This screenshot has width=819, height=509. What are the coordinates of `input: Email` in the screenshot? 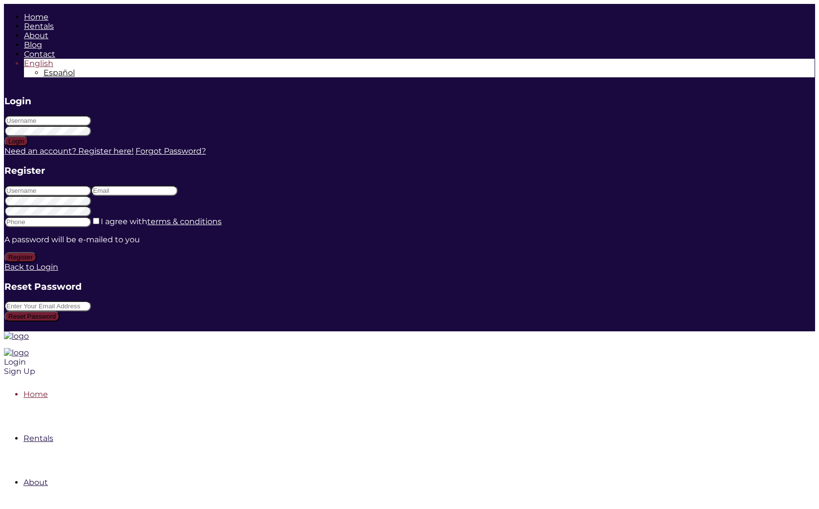 It's located at (134, 190).